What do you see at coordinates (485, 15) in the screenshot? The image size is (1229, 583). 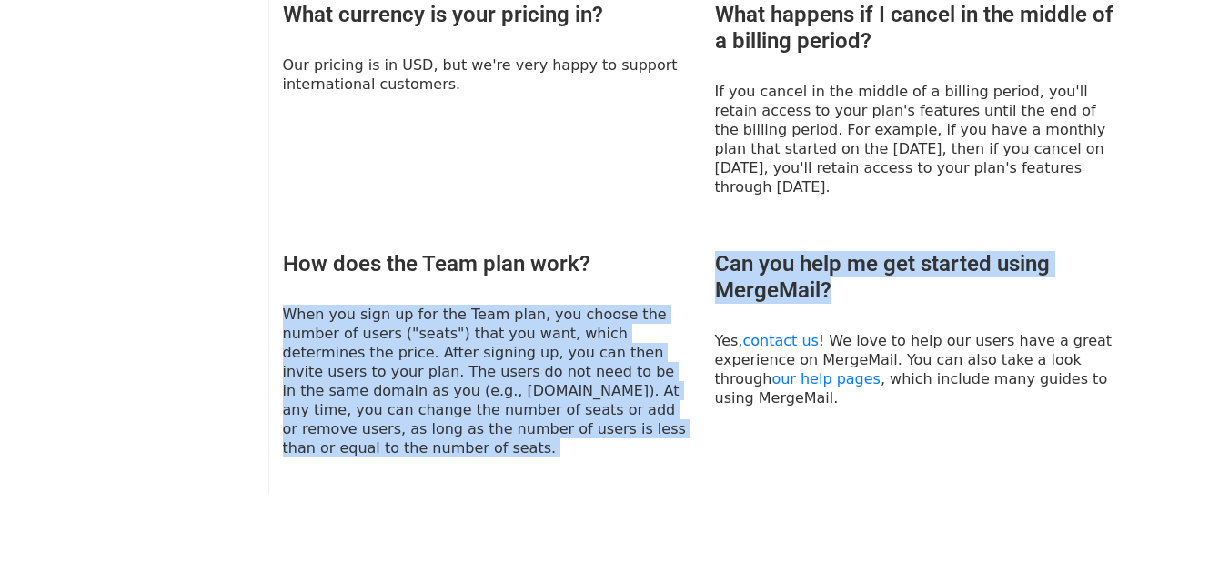 I see `h3: What currency is your pricing in?` at bounding box center [485, 15].